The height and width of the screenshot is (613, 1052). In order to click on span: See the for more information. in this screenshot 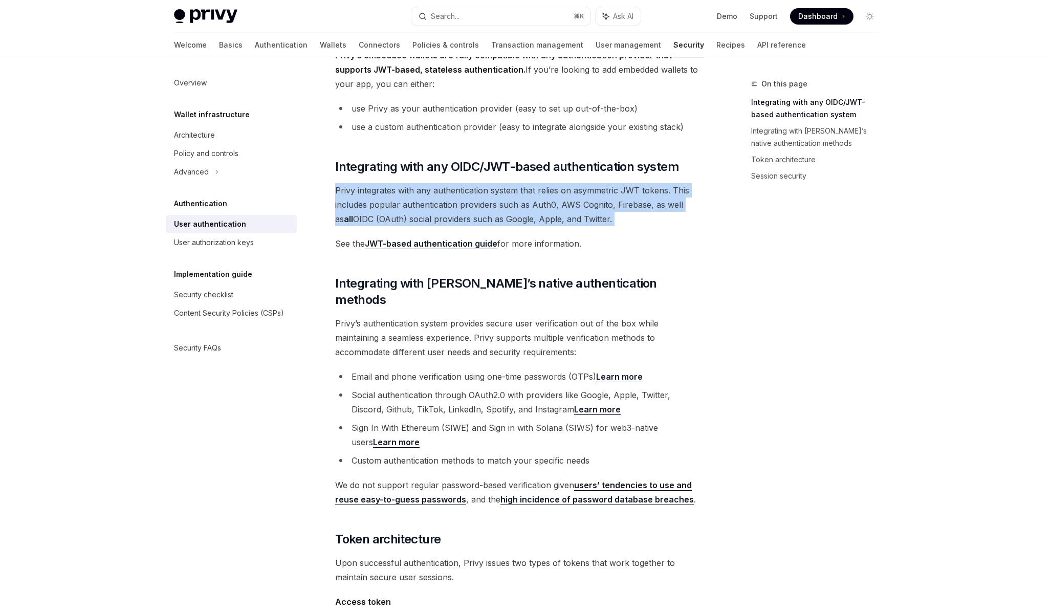, I will do `click(519, 243)`.